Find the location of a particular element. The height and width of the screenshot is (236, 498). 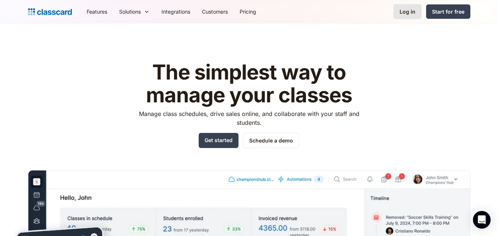

div: Log in is located at coordinates (407, 11).